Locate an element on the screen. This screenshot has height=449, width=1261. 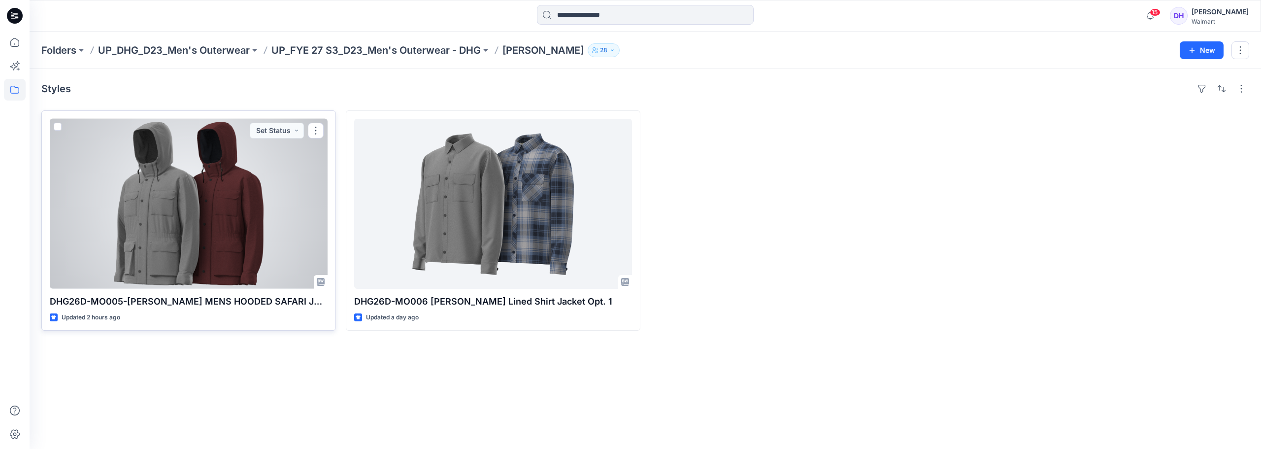
a: DHG26D-MO005-GEORGE MENS HOODED SAFARI JACKET is located at coordinates (189, 203).